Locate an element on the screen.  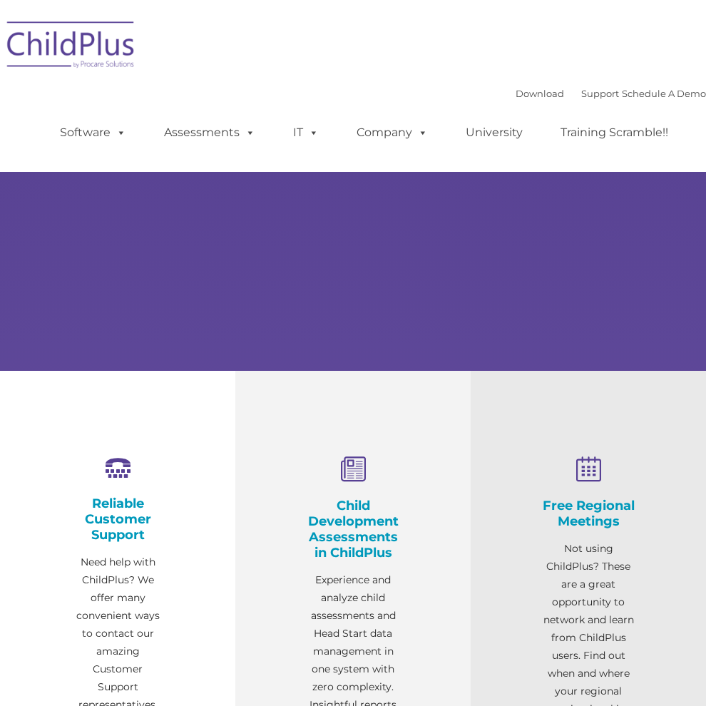
a: University is located at coordinates (494, 133).